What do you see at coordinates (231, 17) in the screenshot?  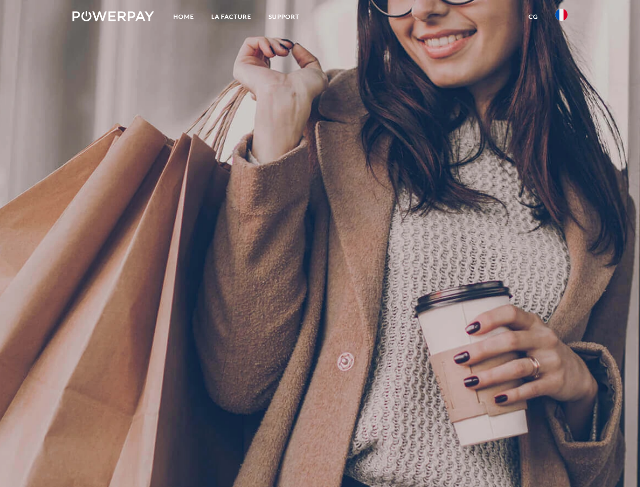 I see `a: LA FACTURE` at bounding box center [231, 17].